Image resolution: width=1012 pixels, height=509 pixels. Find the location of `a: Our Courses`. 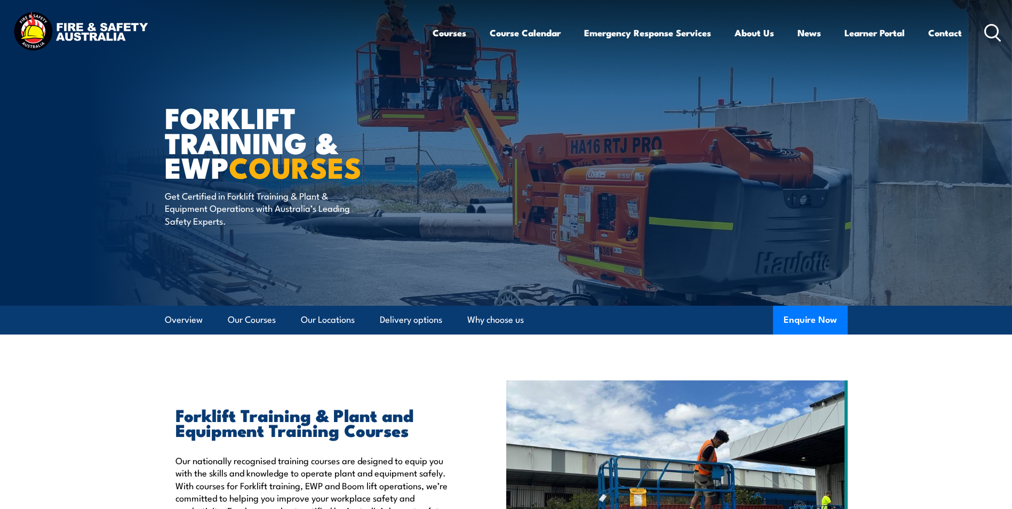

a: Our Courses is located at coordinates (252, 320).